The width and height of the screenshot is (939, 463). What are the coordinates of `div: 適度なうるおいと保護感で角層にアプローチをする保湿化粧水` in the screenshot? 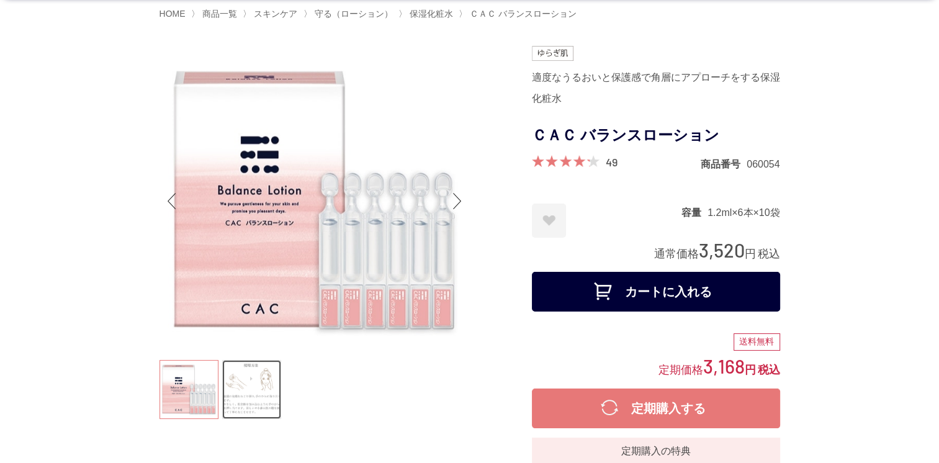 It's located at (656, 88).